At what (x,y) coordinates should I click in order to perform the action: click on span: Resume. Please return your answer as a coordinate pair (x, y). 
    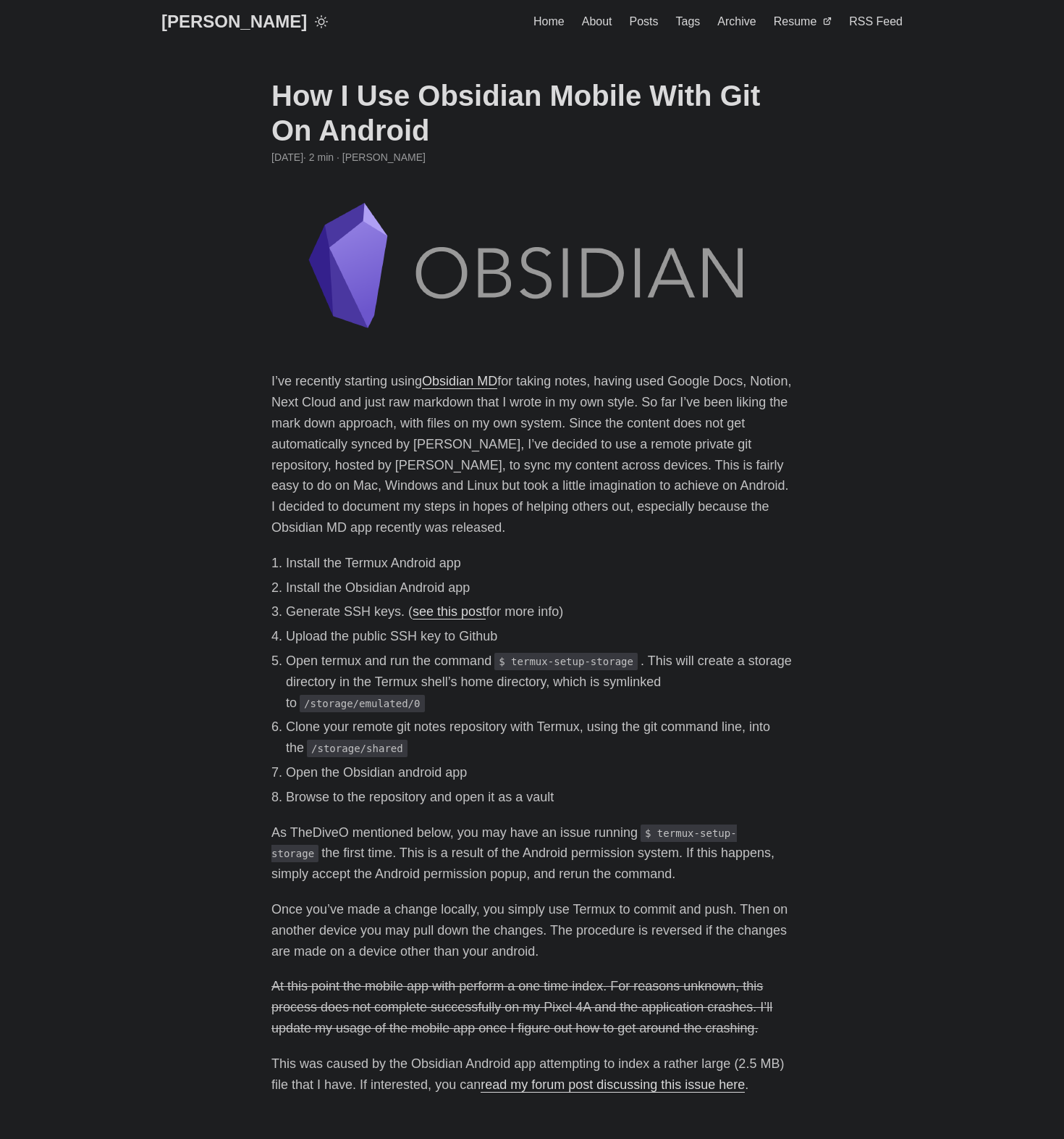
    Looking at the image, I should click on (796, 21).